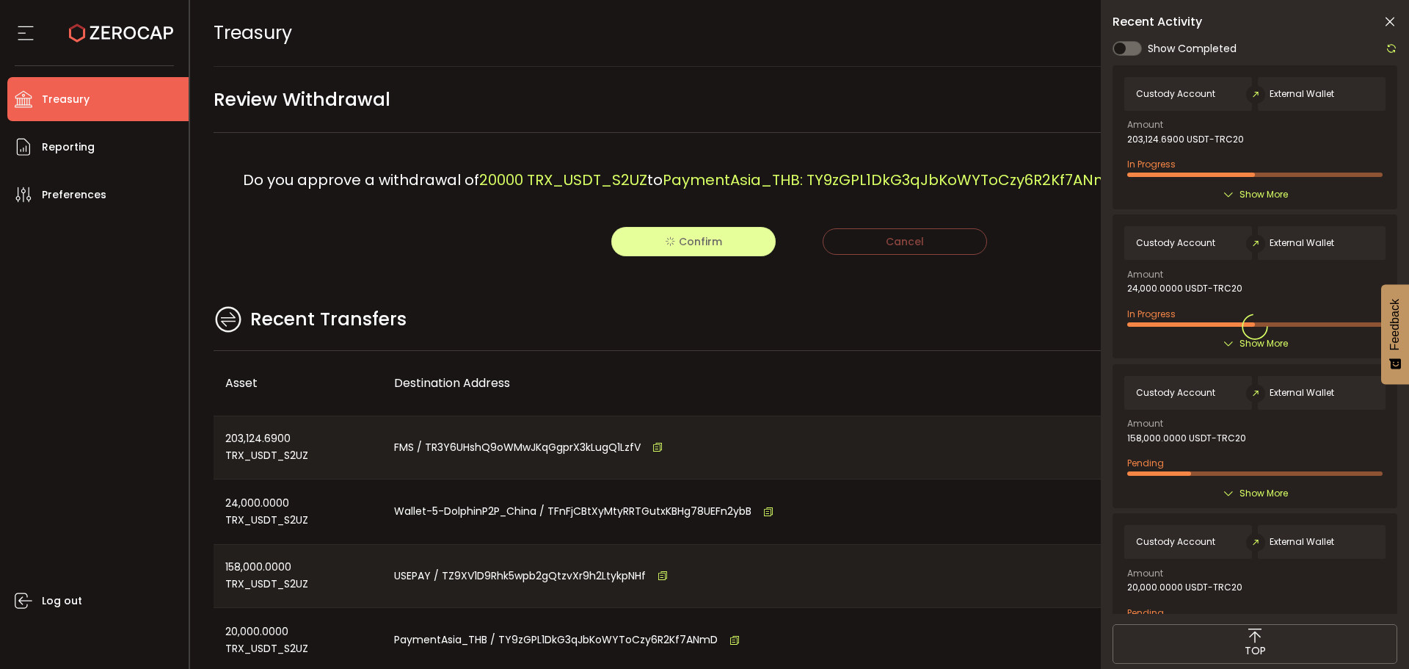 This screenshot has width=1409, height=669. What do you see at coordinates (735, 382) in the screenshot?
I see `div: Destination Address` at bounding box center [735, 382].